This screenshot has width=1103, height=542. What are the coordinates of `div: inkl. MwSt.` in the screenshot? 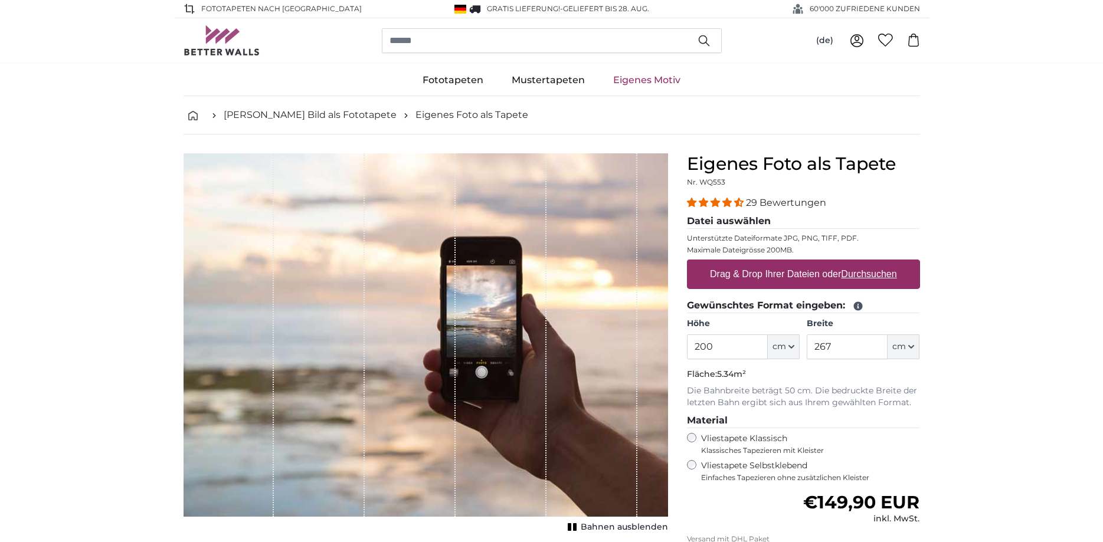 It's located at (861, 519).